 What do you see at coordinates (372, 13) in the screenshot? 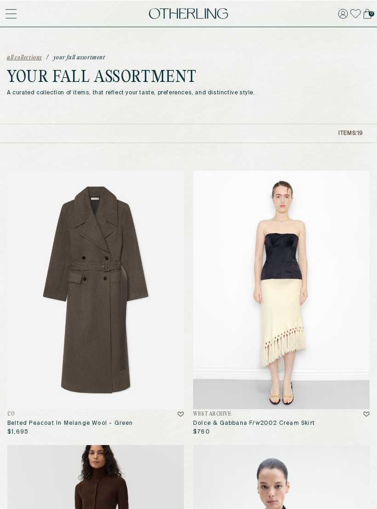
I see `span: 0` at bounding box center [372, 13].